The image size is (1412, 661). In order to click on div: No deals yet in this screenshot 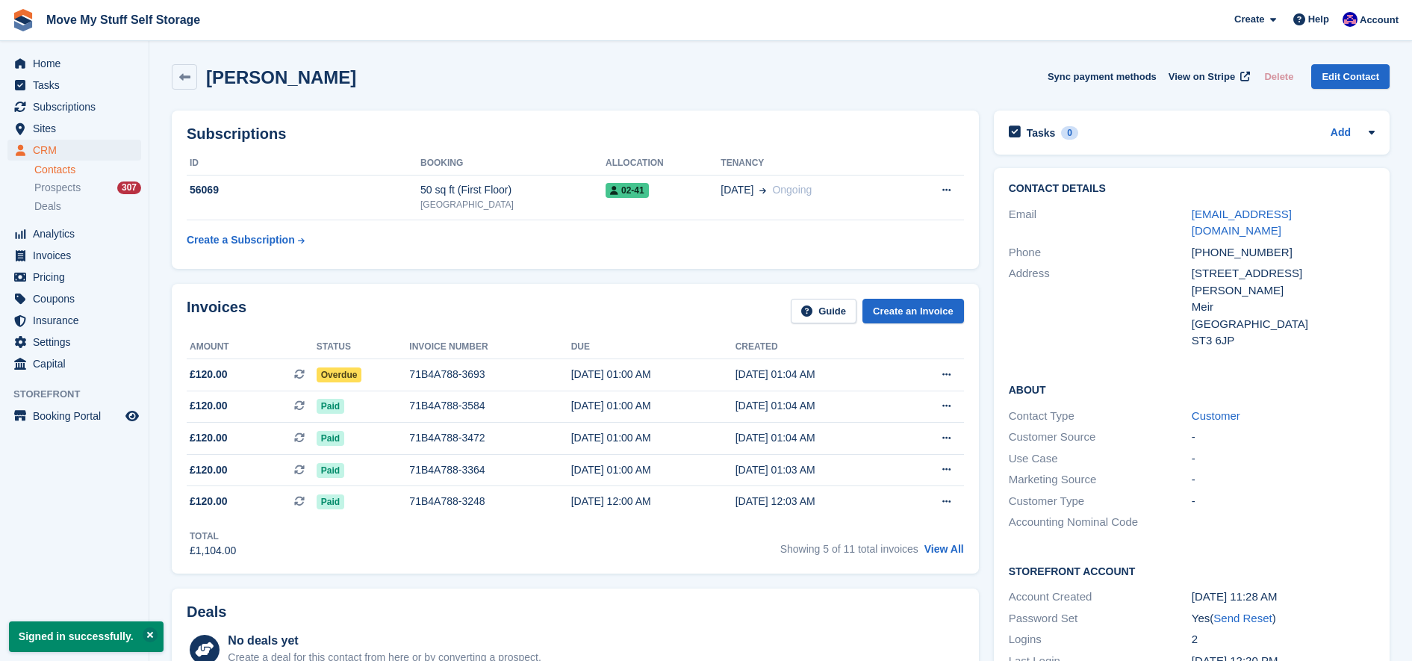, I will do `click(384, 641)`.